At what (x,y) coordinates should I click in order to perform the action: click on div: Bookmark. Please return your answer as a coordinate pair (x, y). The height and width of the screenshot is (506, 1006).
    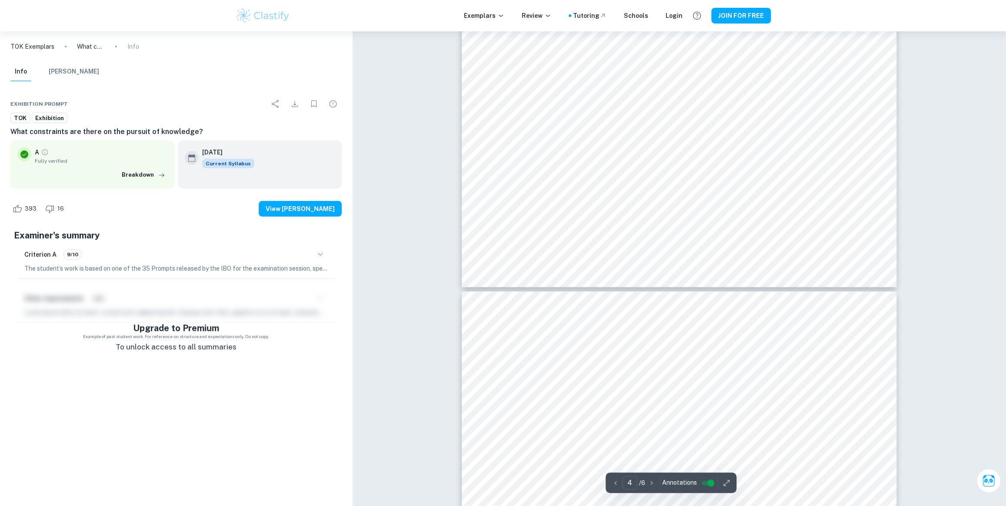
    Looking at the image, I should click on (314, 104).